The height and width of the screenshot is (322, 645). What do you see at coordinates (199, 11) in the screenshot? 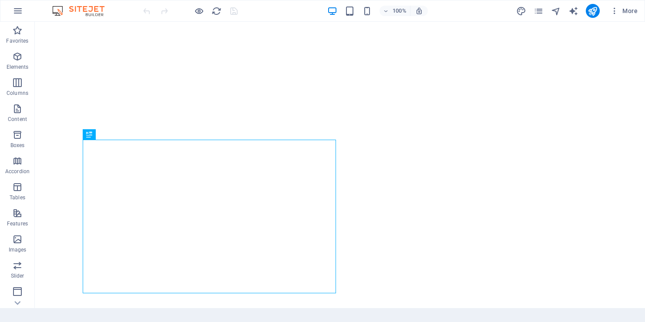
I see `button: Click here to leave preview mode and continue editing` at bounding box center [199, 11].